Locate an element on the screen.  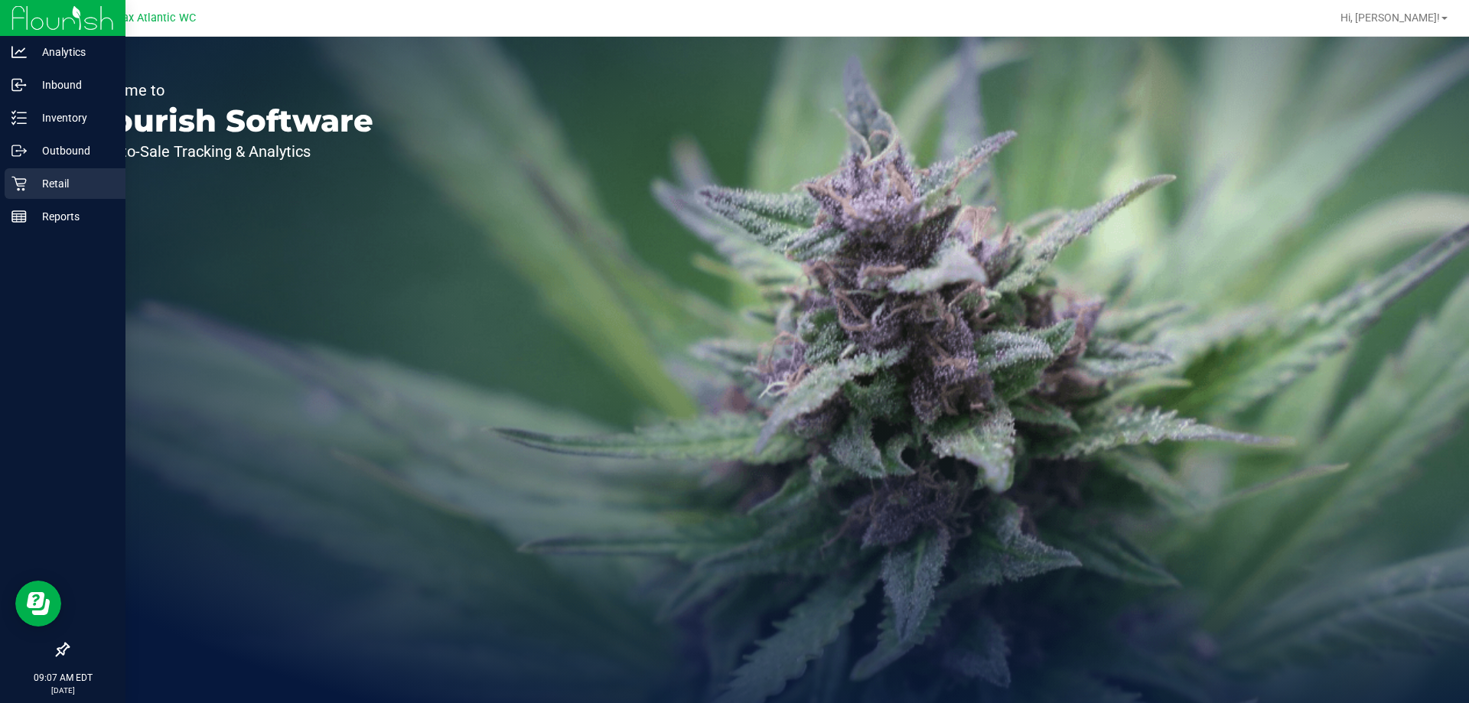
inline-svg: Outbound is located at coordinates (19, 151).